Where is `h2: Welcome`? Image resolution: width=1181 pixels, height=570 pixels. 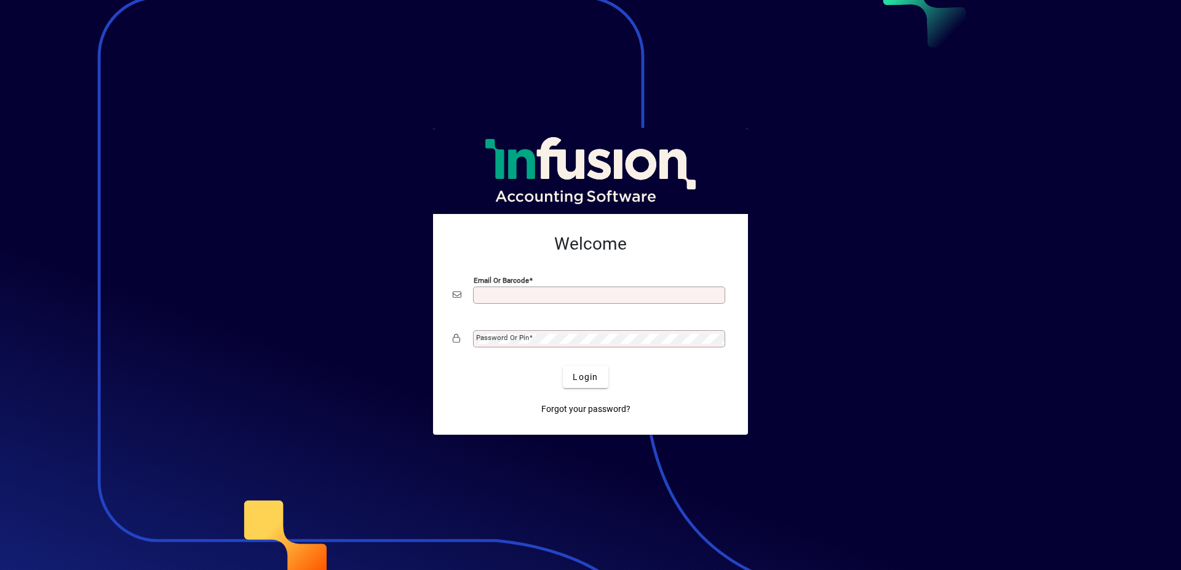 h2: Welcome is located at coordinates (591, 244).